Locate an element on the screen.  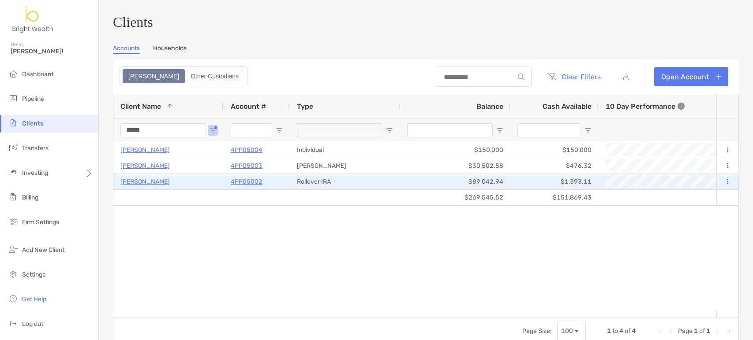
div: 100 is located at coordinates (567, 331).